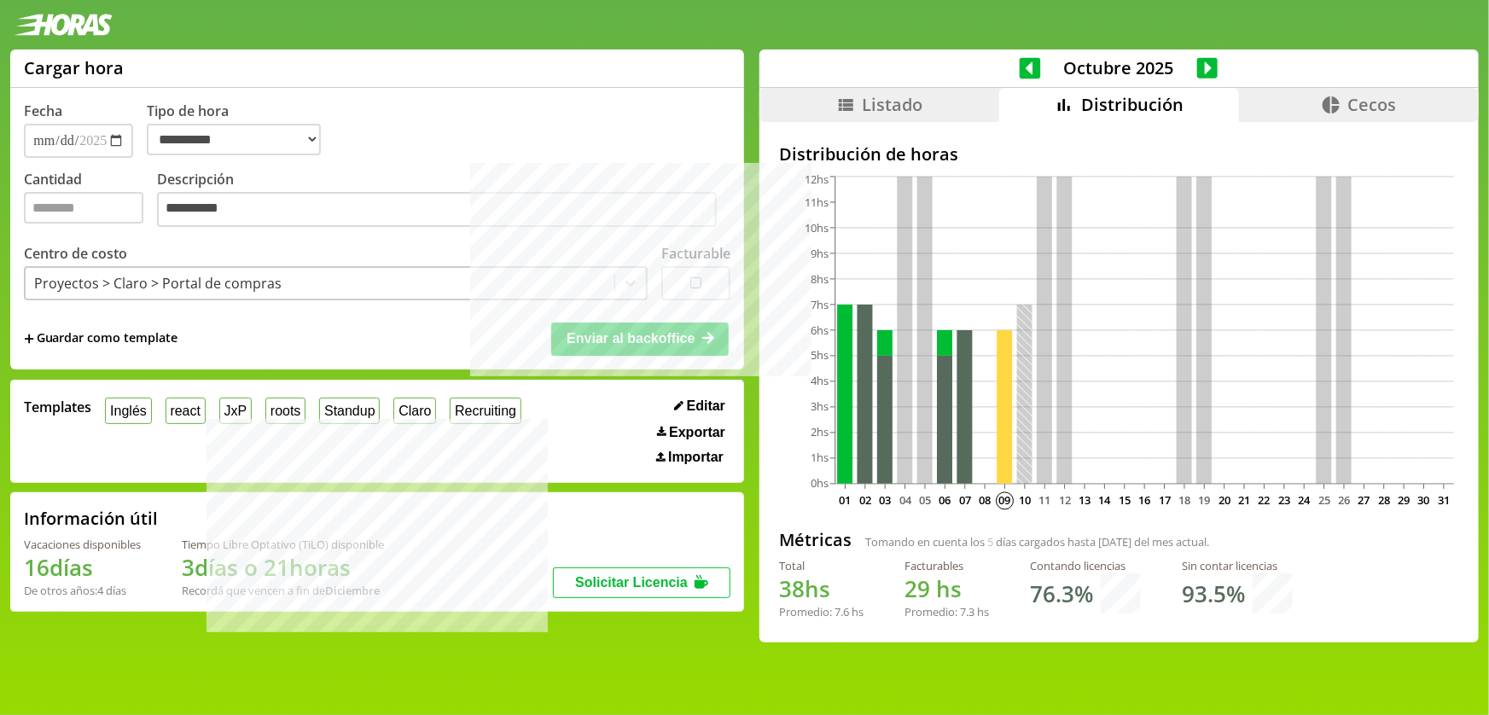 The image size is (1489, 715). I want to click on div: Facturables, so click(947, 566).